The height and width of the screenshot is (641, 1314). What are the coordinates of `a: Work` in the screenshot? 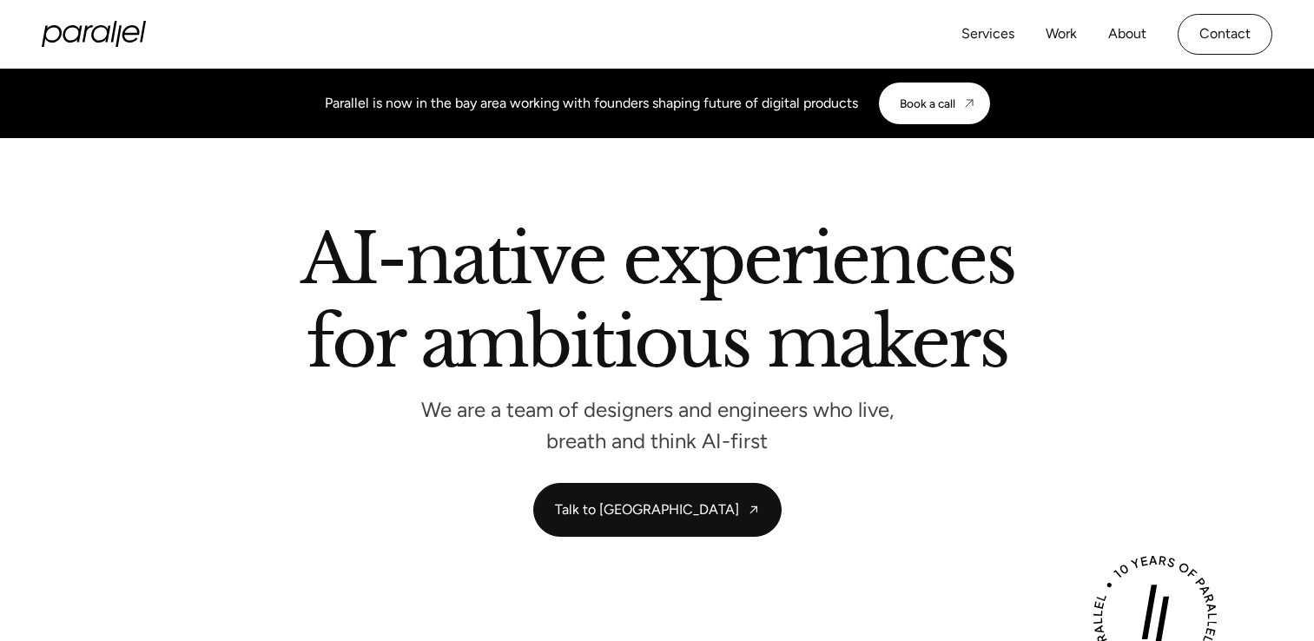 It's located at (1061, 34).